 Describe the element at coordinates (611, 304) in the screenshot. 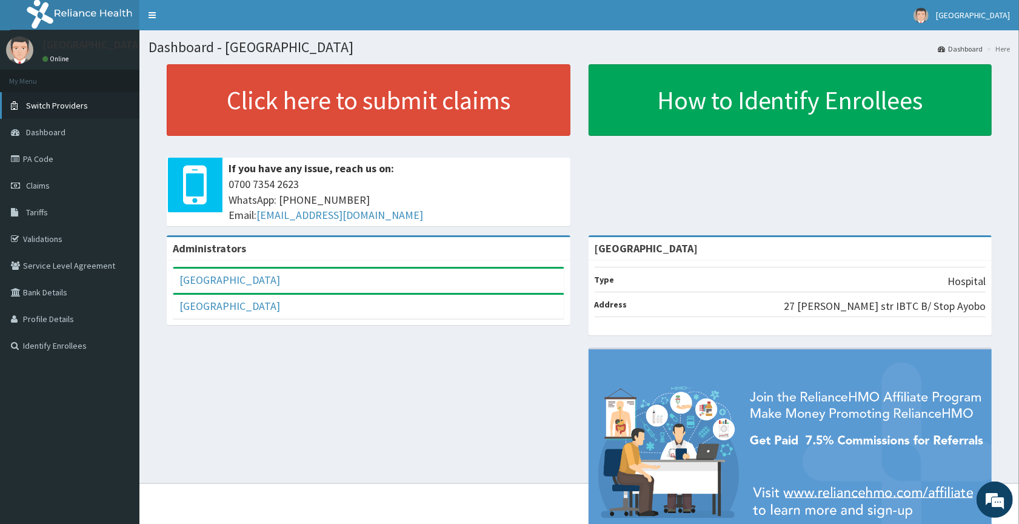

I see `b: Address` at that location.